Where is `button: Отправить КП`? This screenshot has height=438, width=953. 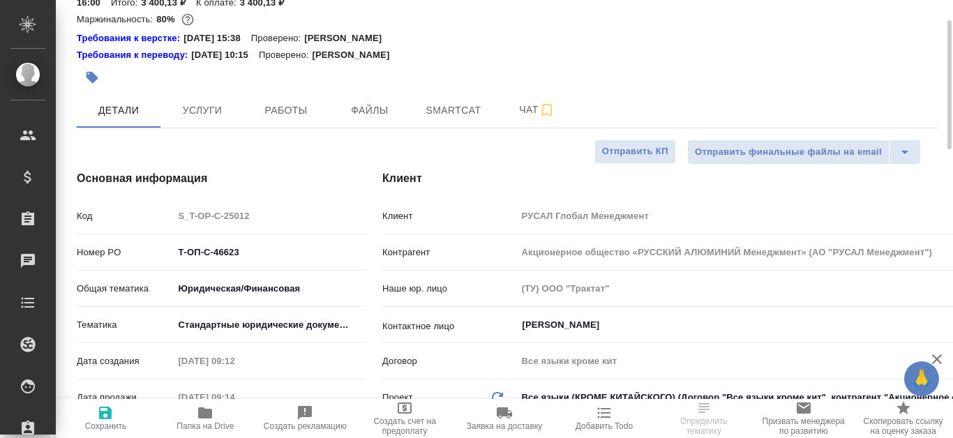
button: Отправить КП is located at coordinates (635, 151).